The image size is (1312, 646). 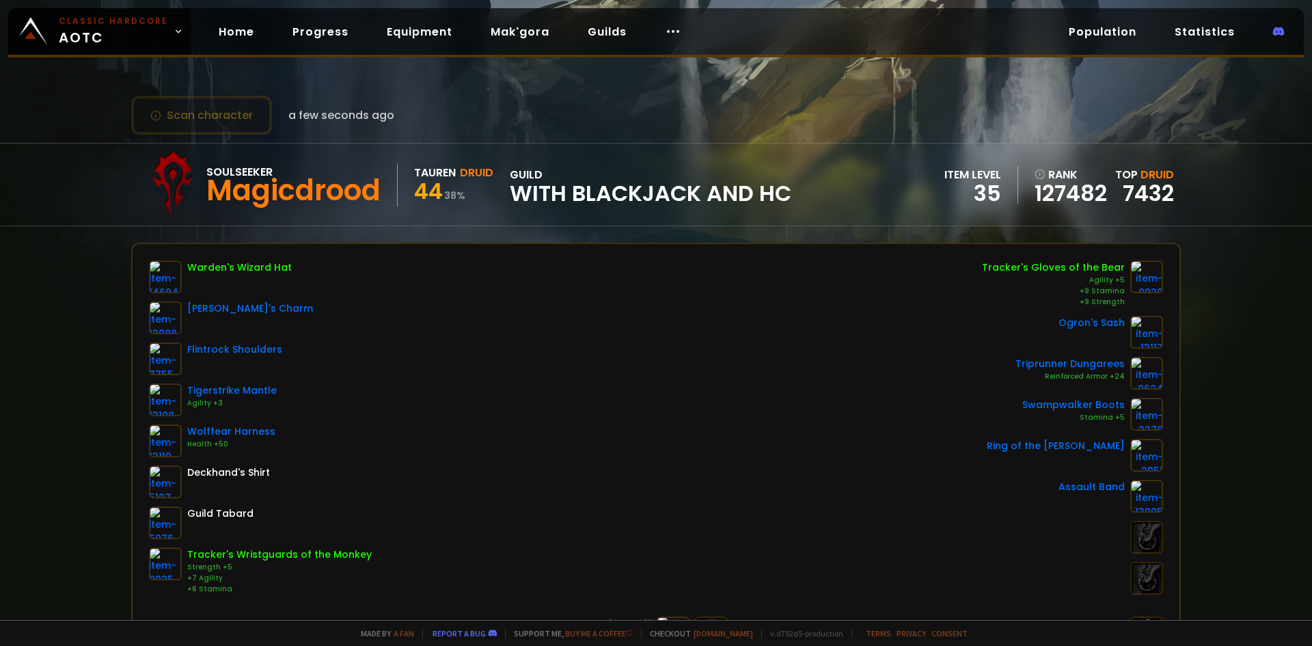 What do you see at coordinates (651, 185) in the screenshot?
I see `div: guild` at bounding box center [651, 185].